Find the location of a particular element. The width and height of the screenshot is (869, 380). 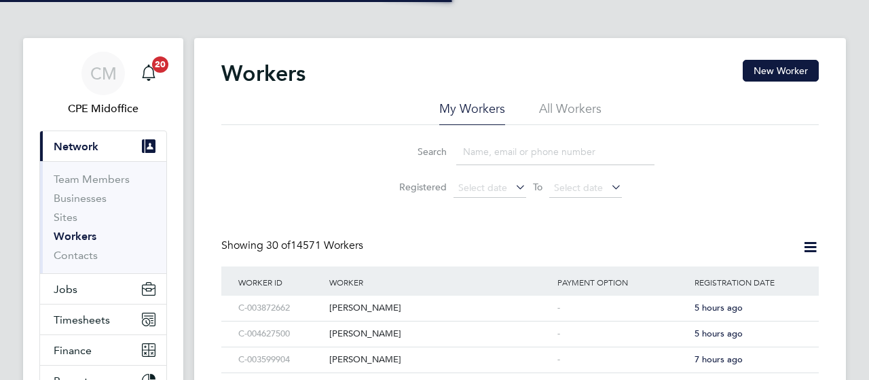

span: CM is located at coordinates (103, 73).